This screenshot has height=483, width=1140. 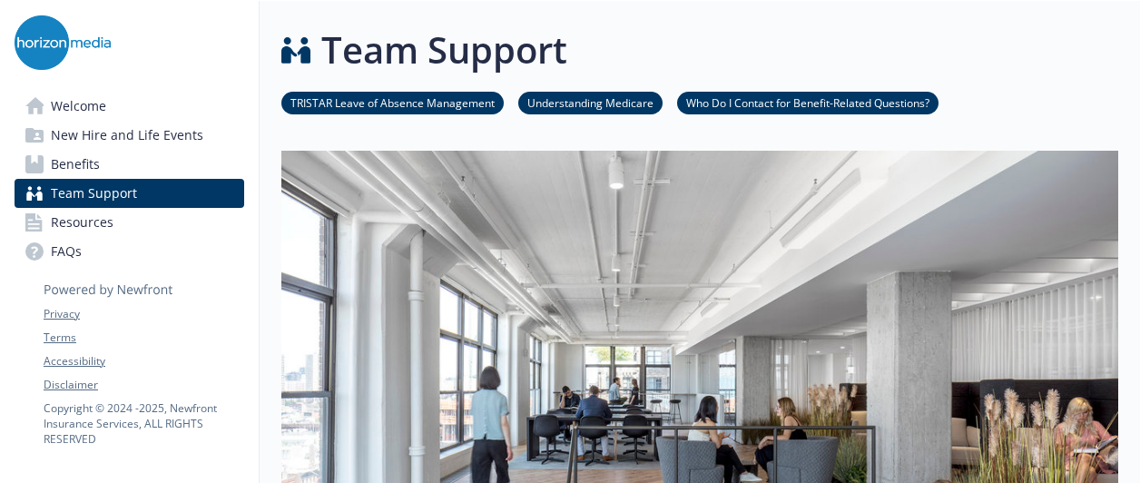 What do you see at coordinates (143, 338) in the screenshot?
I see `a: Terms` at bounding box center [143, 338].